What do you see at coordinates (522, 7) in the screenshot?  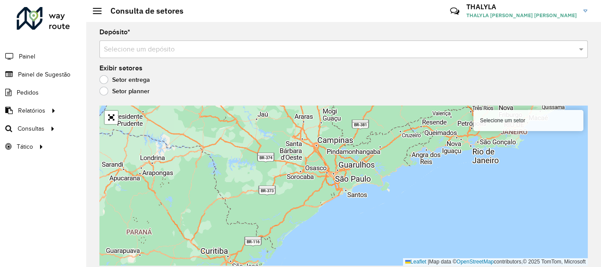 I see `h3: THALYLA` at bounding box center [522, 7].